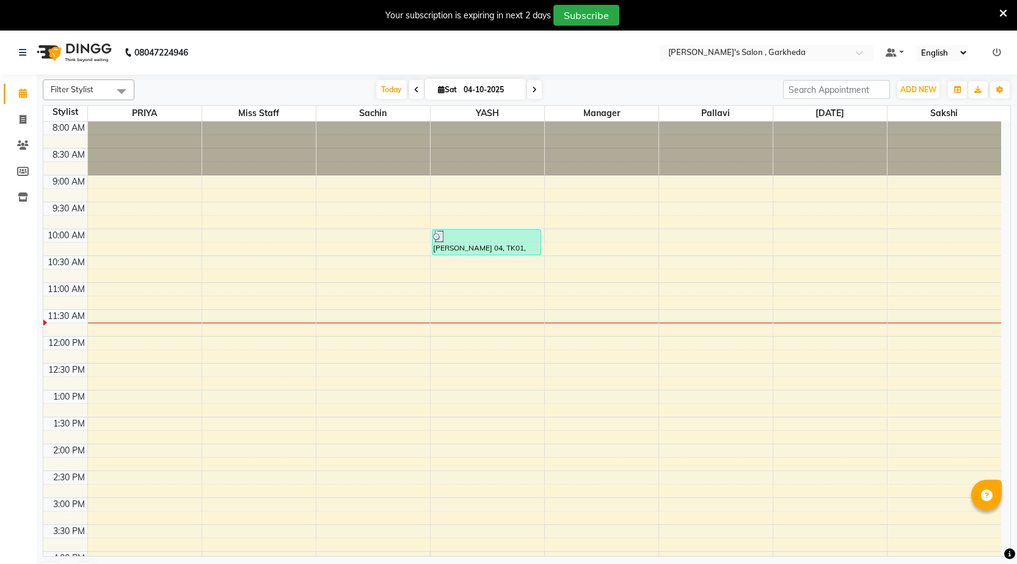 This screenshot has height=564, width=1017. I want to click on div: 1:30 PM, so click(69, 423).